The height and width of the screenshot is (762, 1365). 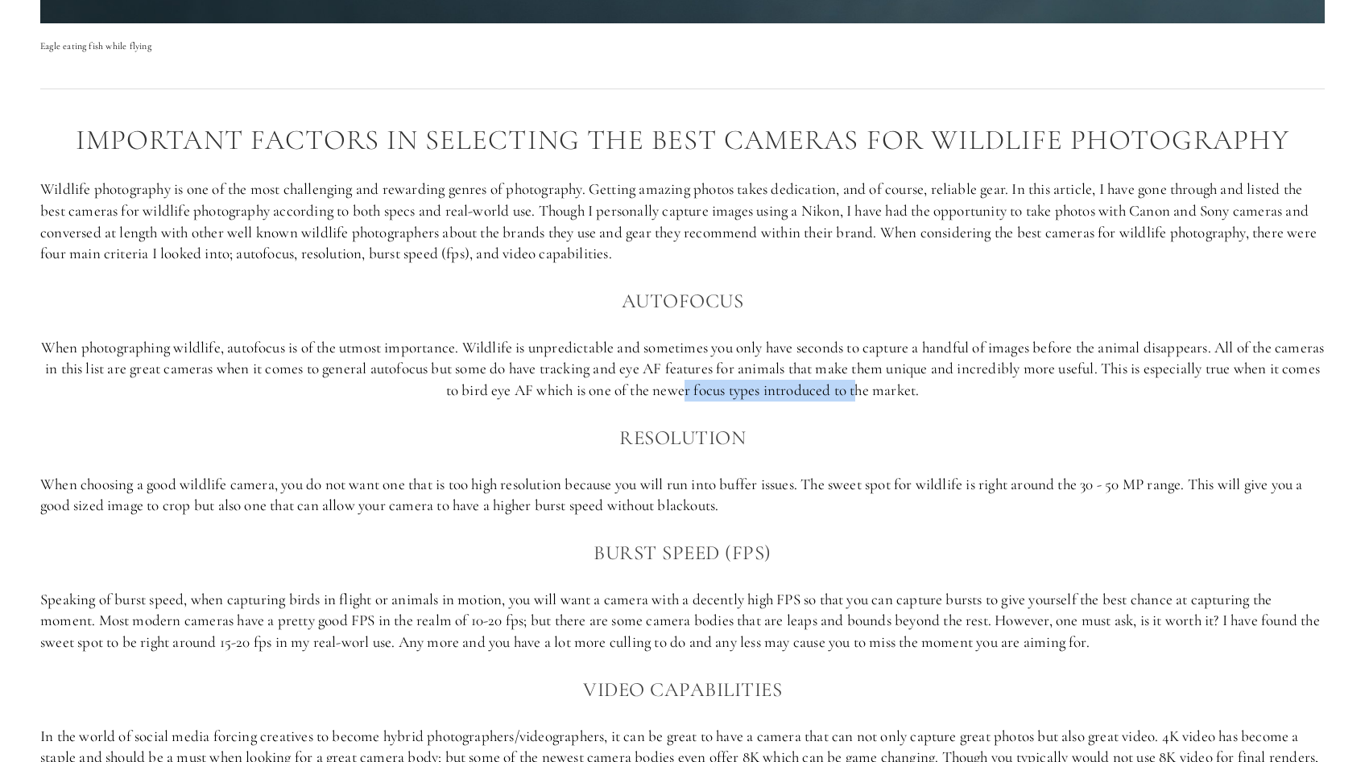 What do you see at coordinates (682, 301) in the screenshot?
I see `h3: Autofocus` at bounding box center [682, 301].